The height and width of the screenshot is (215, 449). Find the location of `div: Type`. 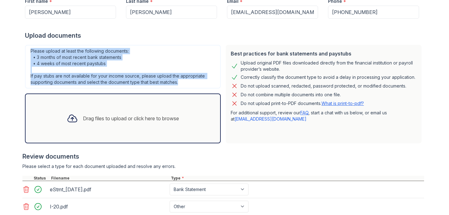

div: Type is located at coordinates (297, 178).